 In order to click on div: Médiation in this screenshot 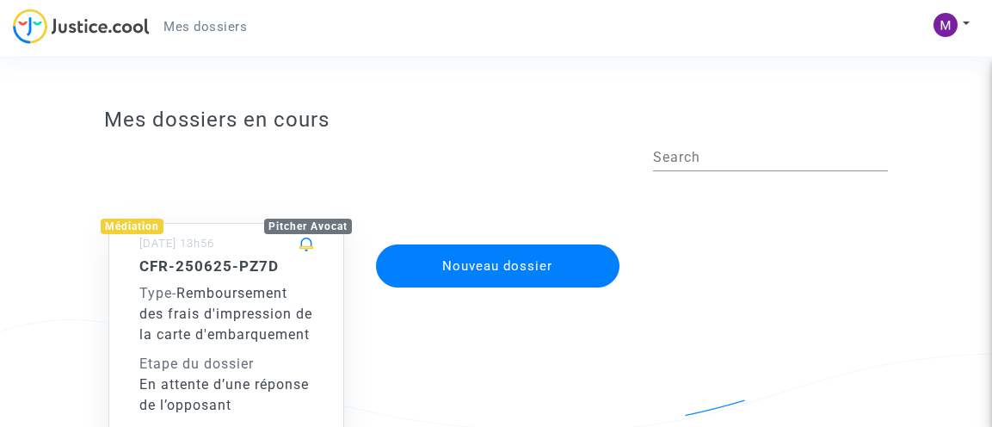, I will do `click(132, 226)`.